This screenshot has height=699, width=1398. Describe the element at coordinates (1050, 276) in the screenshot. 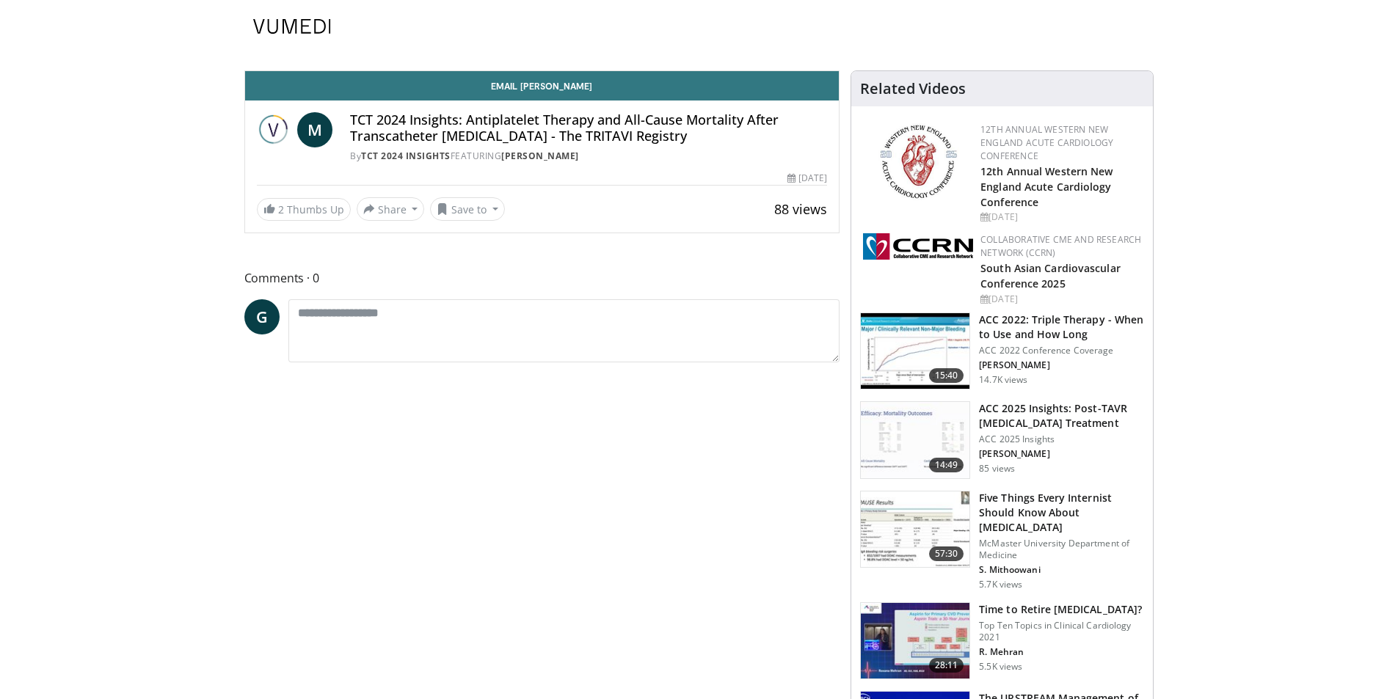

I see `a: South Asian Cardiovascular Conference 2025` at that location.